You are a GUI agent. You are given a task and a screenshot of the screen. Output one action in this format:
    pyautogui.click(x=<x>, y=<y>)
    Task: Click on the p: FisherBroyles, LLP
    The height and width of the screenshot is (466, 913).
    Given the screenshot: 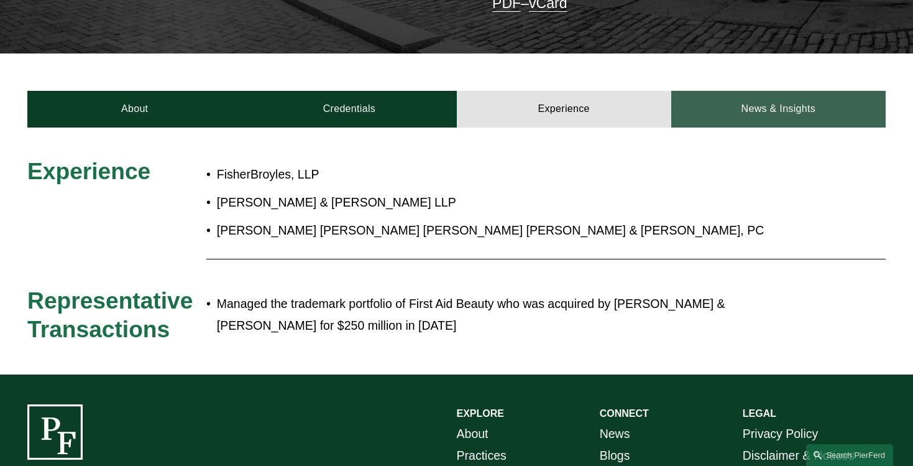 What is the action you would take?
    pyautogui.click(x=498, y=174)
    